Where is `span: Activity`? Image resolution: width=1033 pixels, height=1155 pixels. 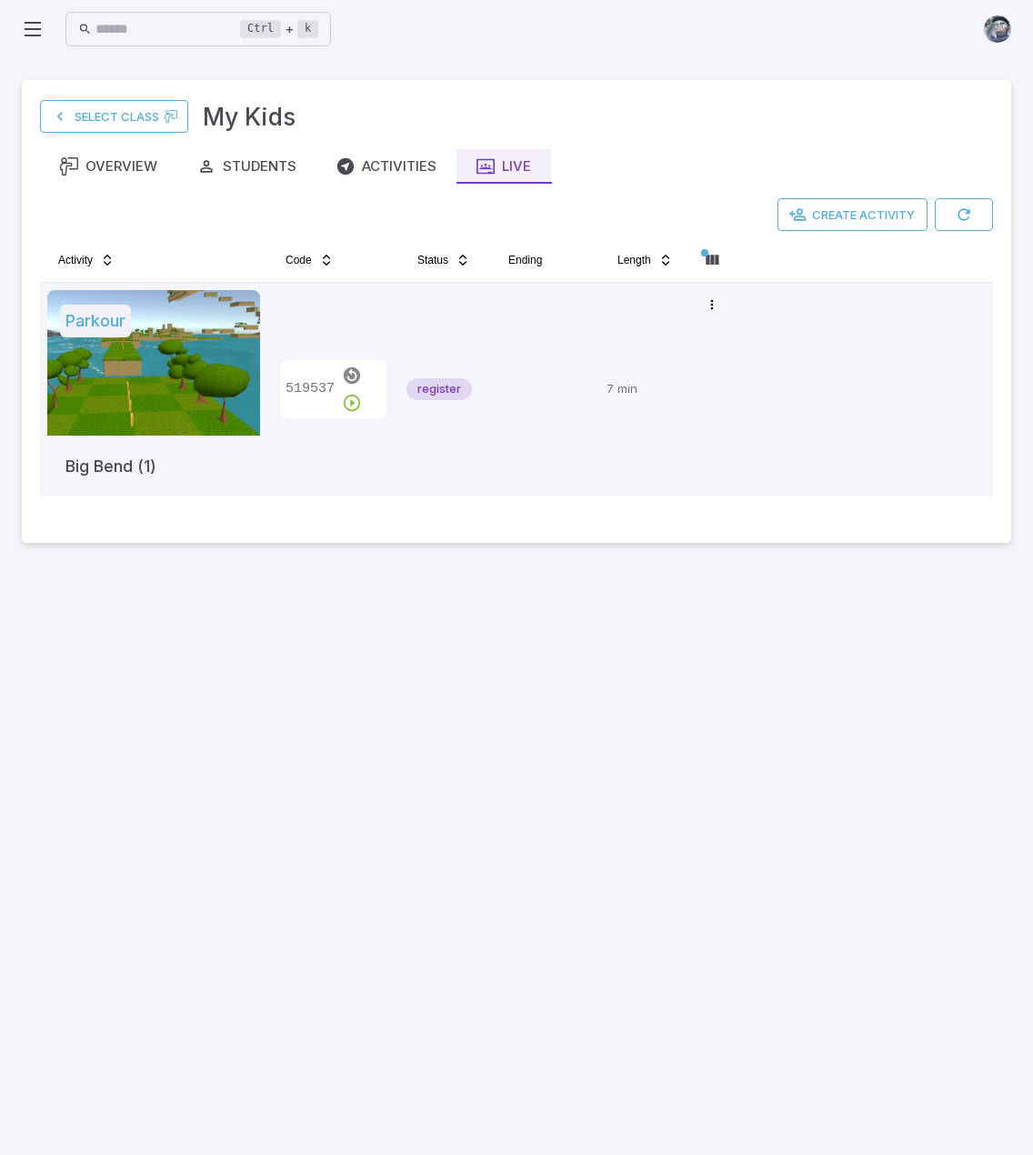 span: Activity is located at coordinates (76, 260).